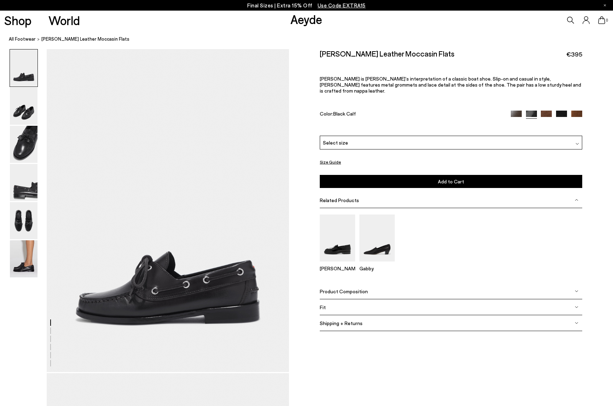  What do you see at coordinates (344, 291) in the screenshot?
I see `span: Product Composition` at bounding box center [344, 291].